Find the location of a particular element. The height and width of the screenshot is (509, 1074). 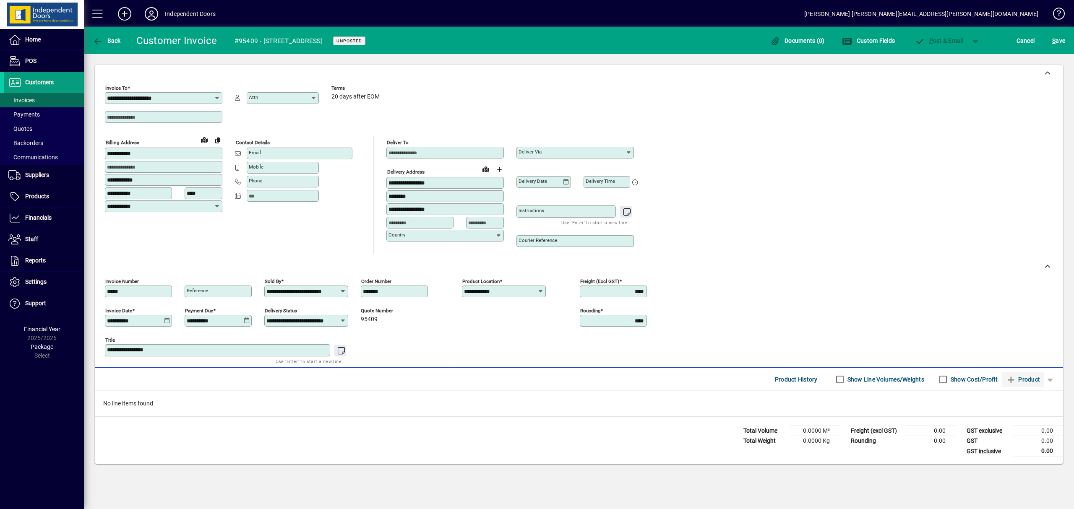

div: Customer Invoice is located at coordinates (177, 41).